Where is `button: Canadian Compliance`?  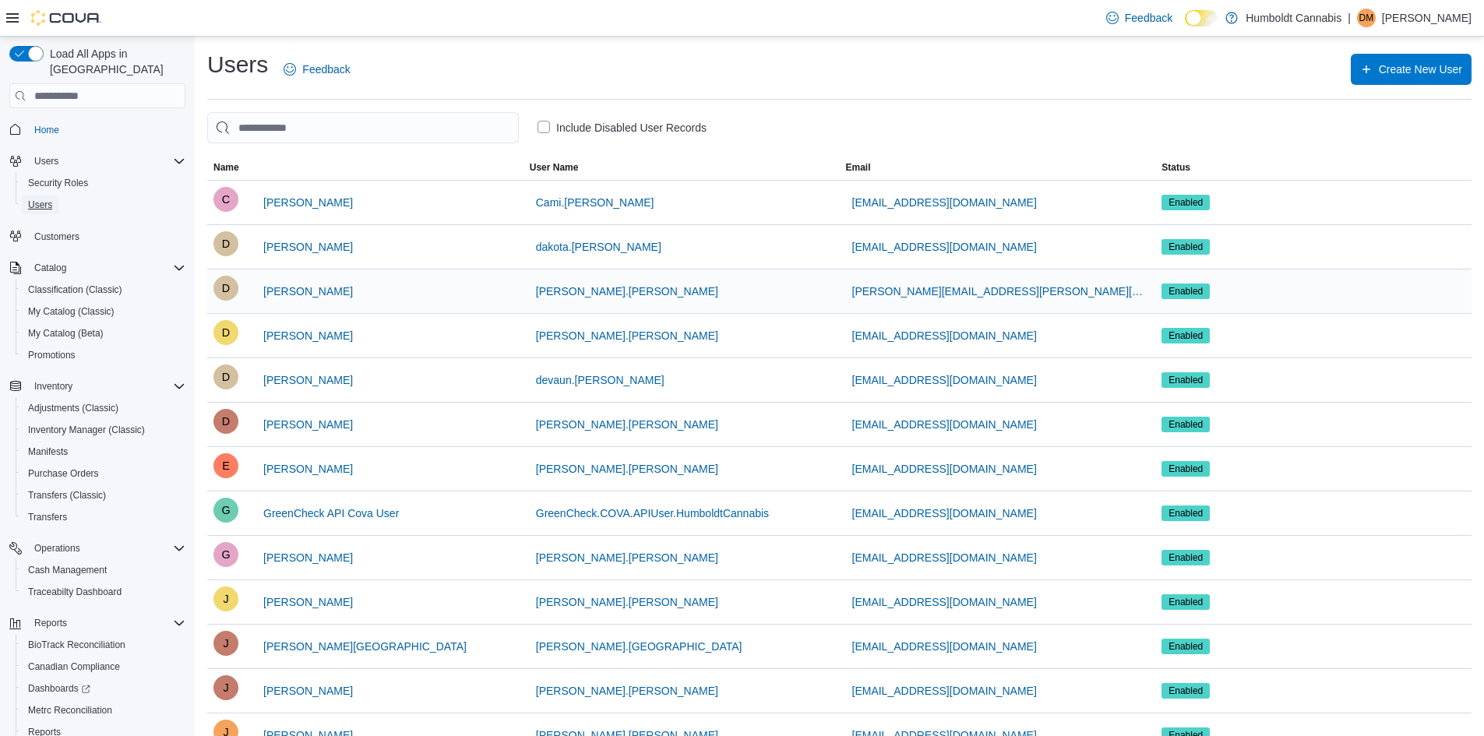
button: Canadian Compliance is located at coordinates (104, 667).